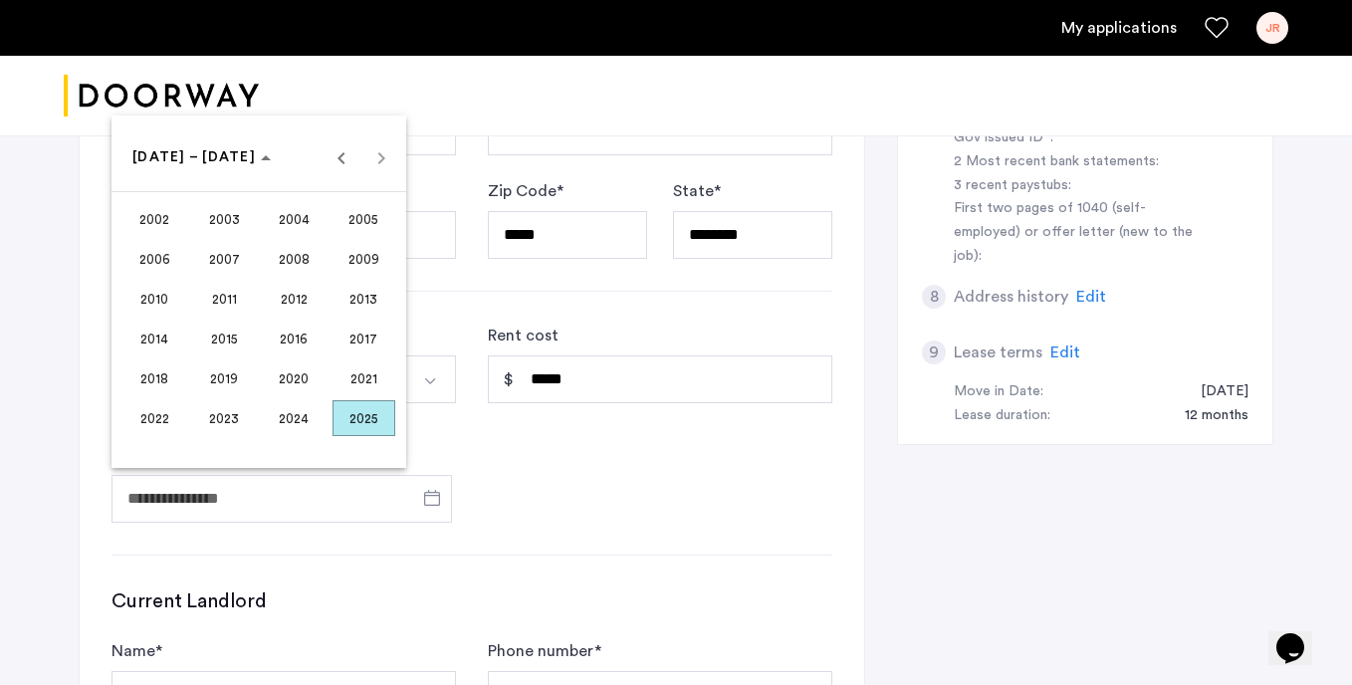 This screenshot has width=1352, height=685. I want to click on button: 2007, so click(224, 259).